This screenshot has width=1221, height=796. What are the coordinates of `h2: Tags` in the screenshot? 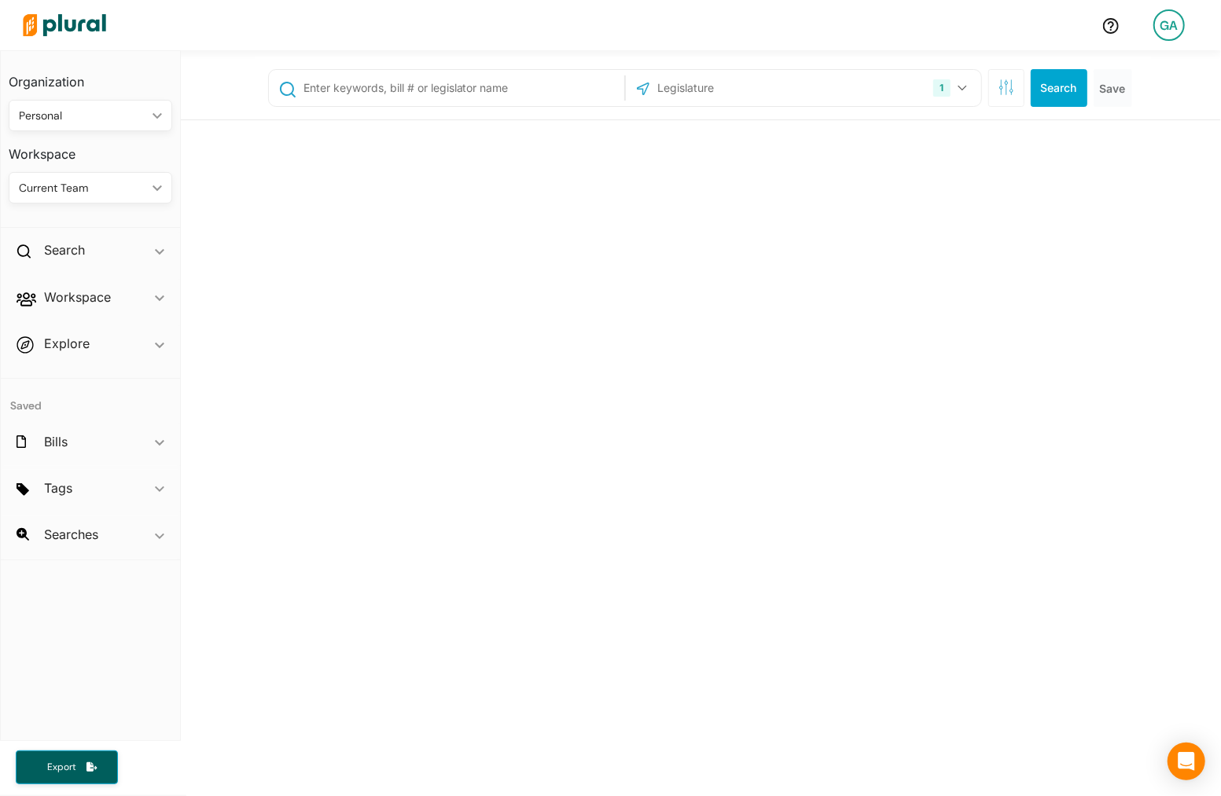 It's located at (58, 488).